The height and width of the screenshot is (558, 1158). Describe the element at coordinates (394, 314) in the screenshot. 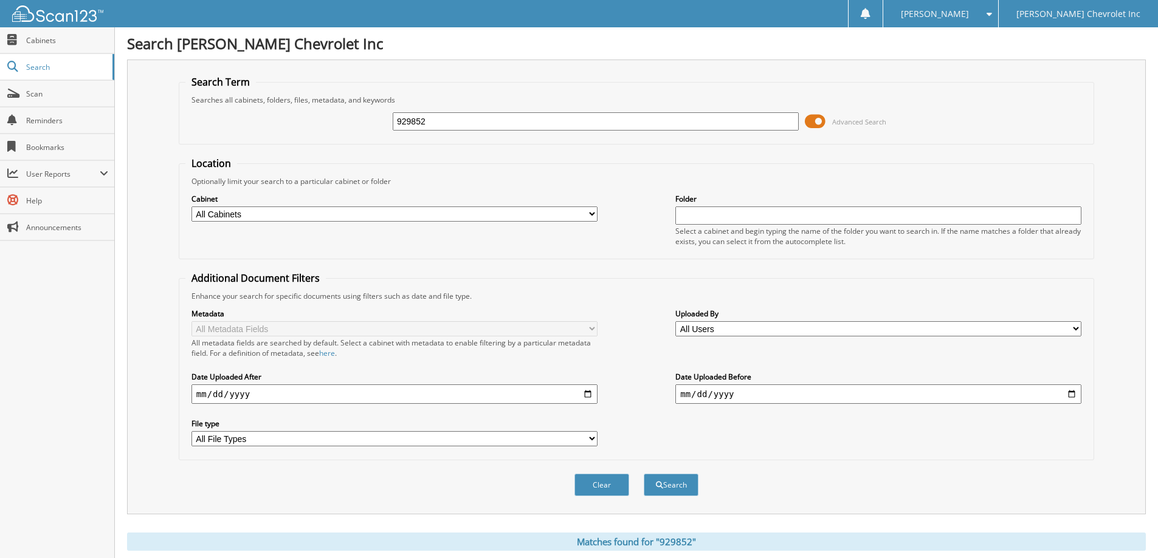

I see `label: Metadata` at that location.